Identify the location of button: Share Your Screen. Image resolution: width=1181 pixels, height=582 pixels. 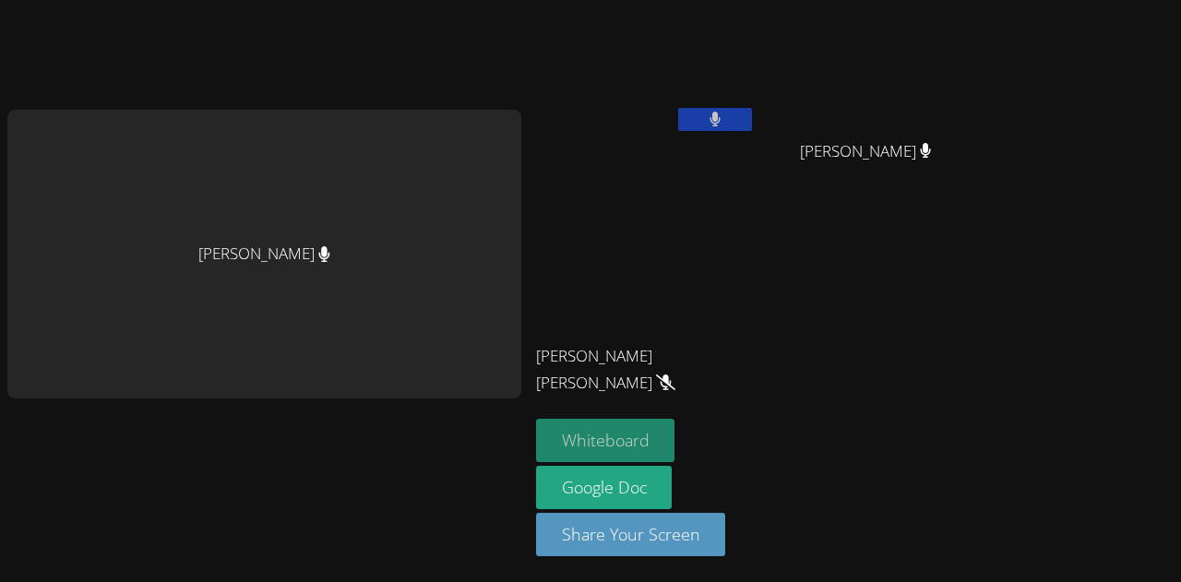
(631, 534).